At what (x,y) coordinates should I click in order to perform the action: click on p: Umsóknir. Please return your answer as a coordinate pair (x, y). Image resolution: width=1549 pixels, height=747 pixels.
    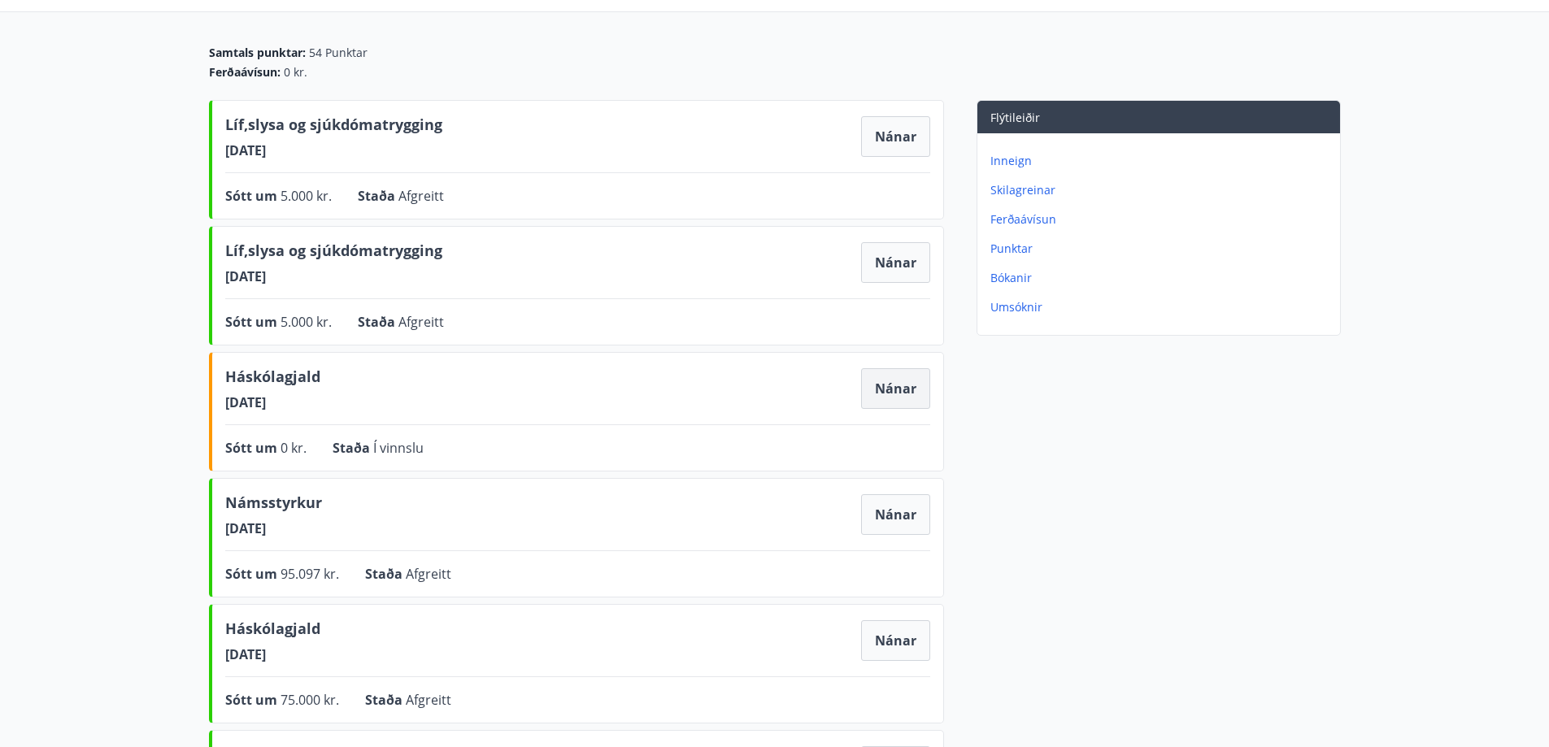
    Looking at the image, I should click on (1162, 307).